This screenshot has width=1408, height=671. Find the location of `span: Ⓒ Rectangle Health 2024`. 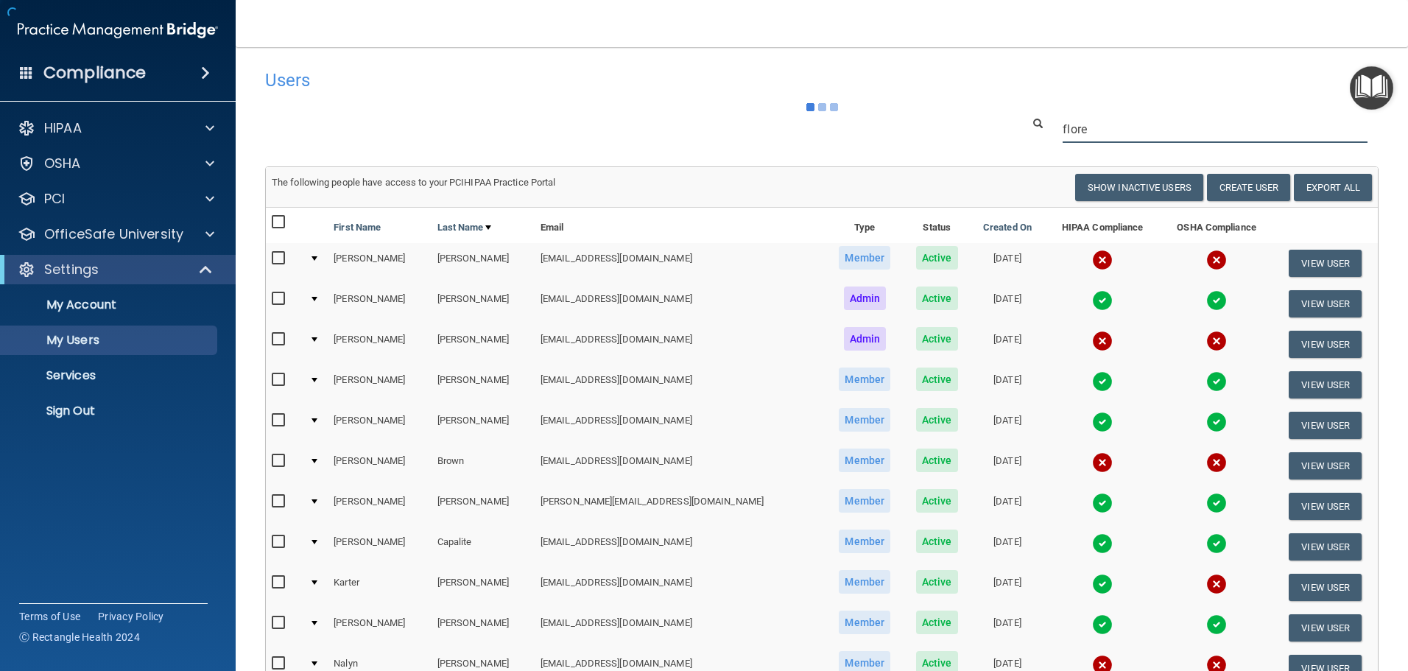

span: Ⓒ Rectangle Health 2024 is located at coordinates (80, 637).